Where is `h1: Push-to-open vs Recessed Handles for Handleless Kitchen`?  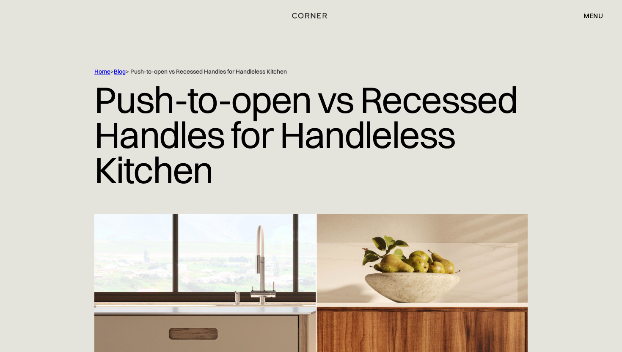 h1: Push-to-open vs Recessed Handles for Handleless Kitchen is located at coordinates (311, 135).